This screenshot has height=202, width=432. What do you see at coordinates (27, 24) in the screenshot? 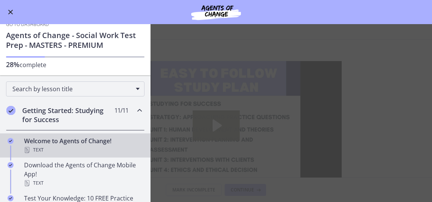
I see `a: Go to Dashboard` at bounding box center [27, 24].